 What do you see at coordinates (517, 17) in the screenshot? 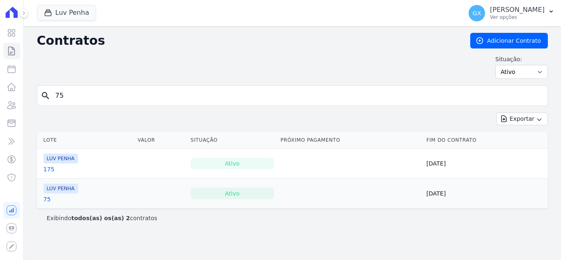
I see `p: Ver opções` at bounding box center [517, 17].